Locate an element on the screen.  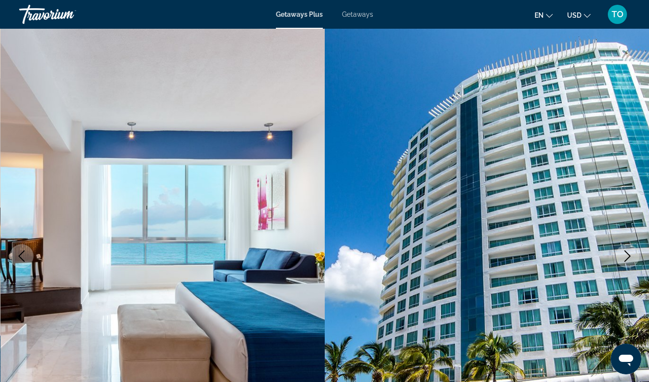
button: Change currency is located at coordinates (578, 15).